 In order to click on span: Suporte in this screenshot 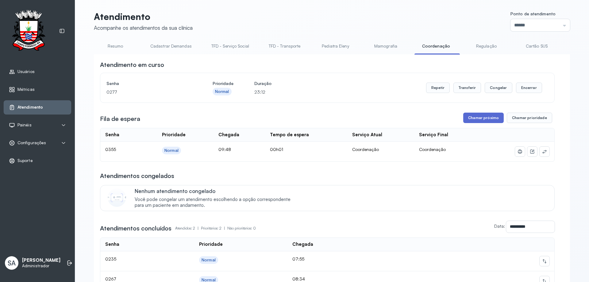, I will do `click(25, 160)`.